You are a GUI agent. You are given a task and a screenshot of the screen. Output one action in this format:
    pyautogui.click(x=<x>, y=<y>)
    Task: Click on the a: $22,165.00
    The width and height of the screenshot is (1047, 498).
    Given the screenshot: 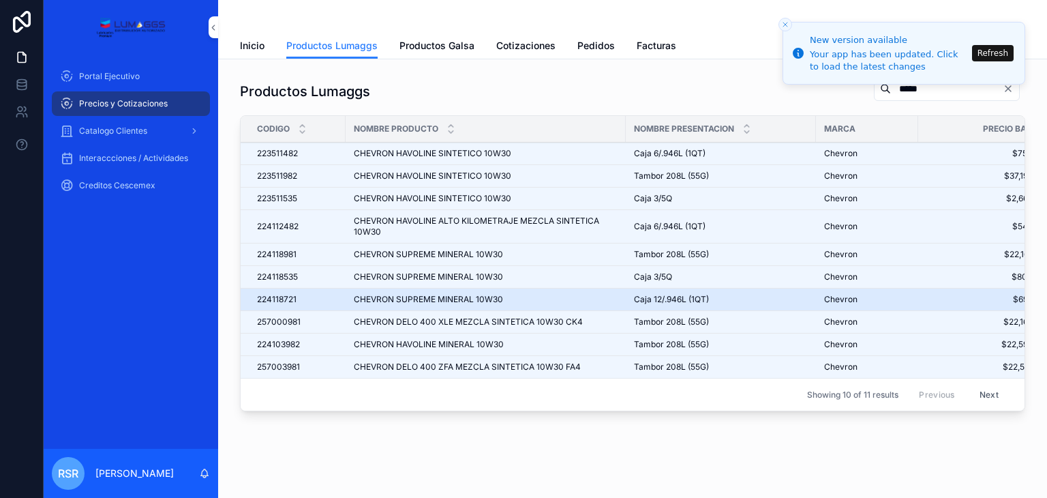 What is the action you would take?
    pyautogui.click(x=982, y=322)
    